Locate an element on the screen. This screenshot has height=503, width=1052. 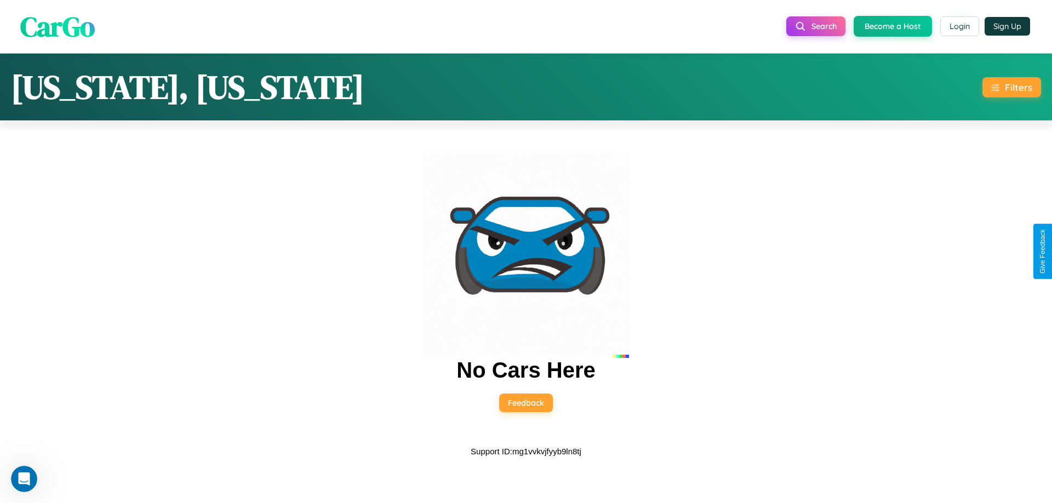
button: Become a Host is located at coordinates (892, 26).